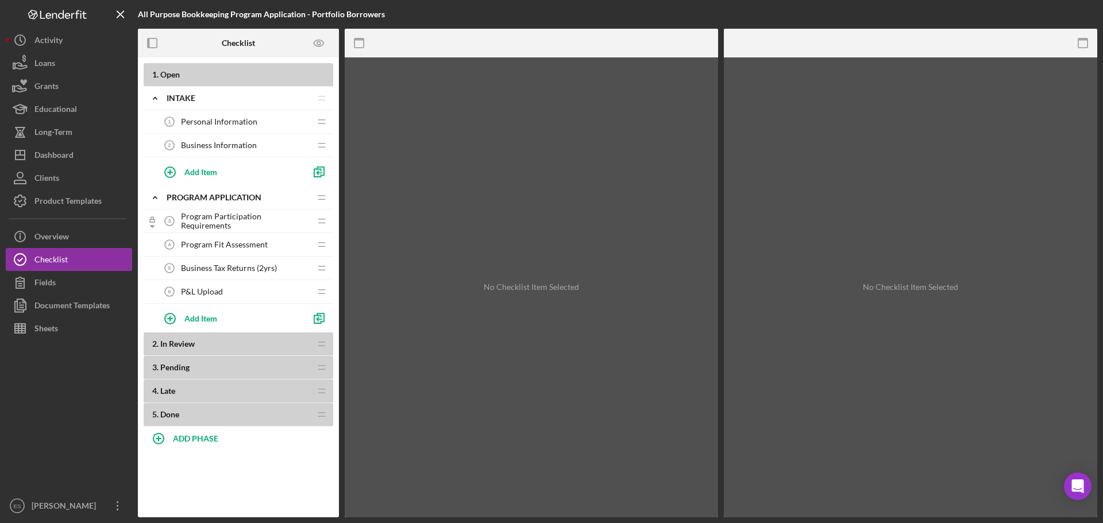  I want to click on button: Loans, so click(69, 63).